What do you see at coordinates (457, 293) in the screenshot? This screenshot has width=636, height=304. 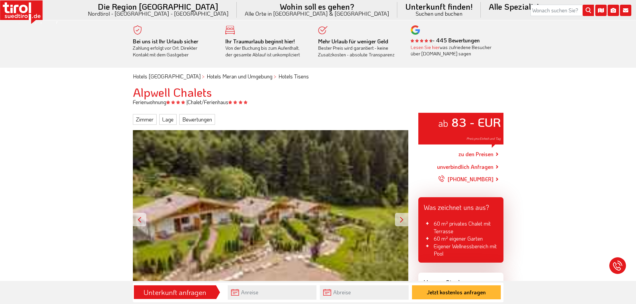 I see `button: Jetzt kostenlos anfragen` at bounding box center [457, 293].